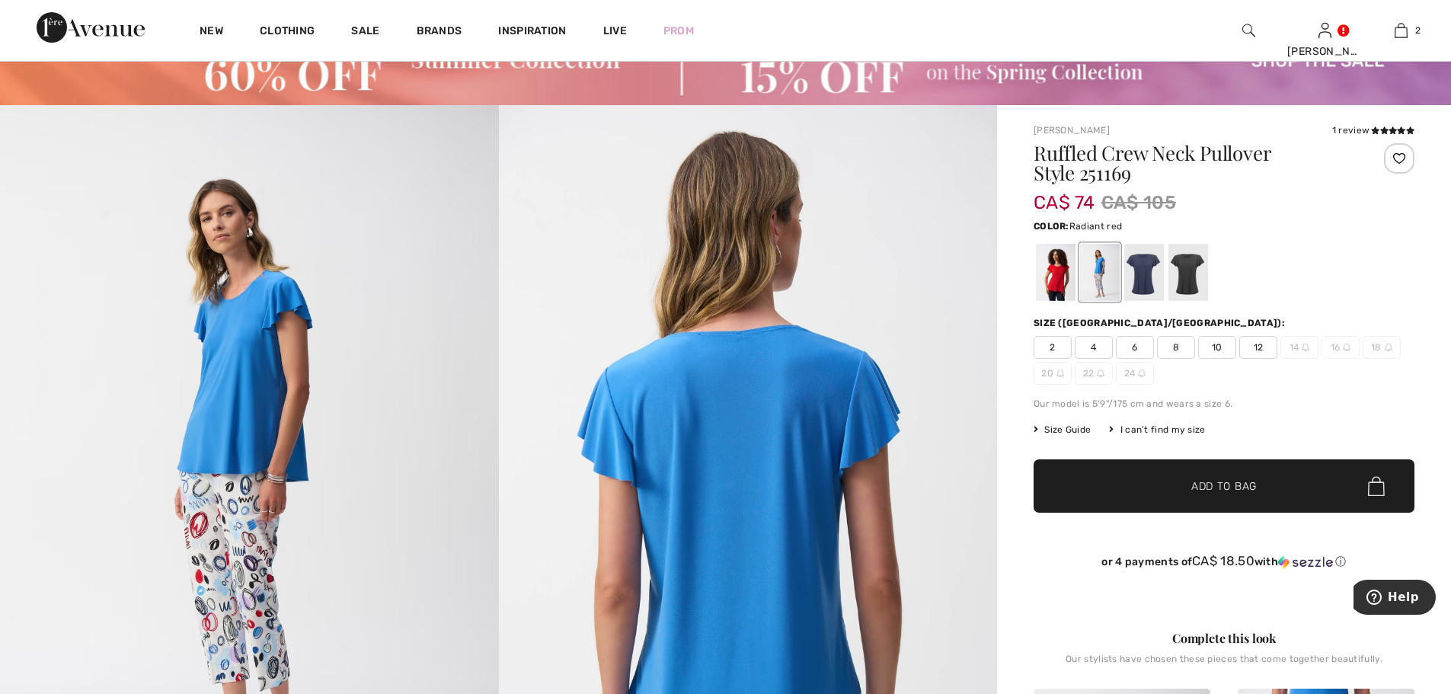 The image size is (1451, 694). What do you see at coordinates (1157, 430) in the screenshot?
I see `div: I can't find my size` at bounding box center [1157, 430].